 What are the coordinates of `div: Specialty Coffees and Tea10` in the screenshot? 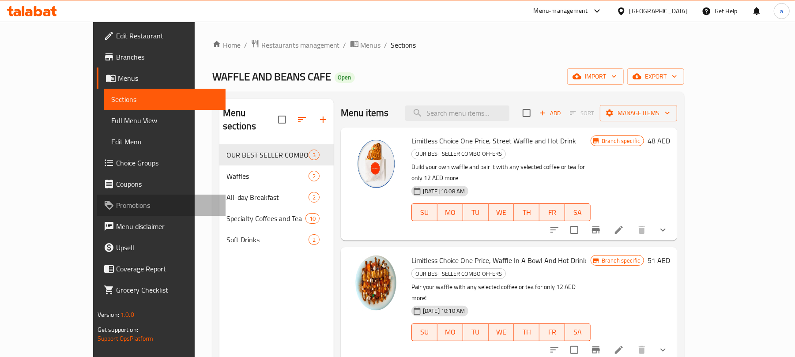 It's located at (276, 218).